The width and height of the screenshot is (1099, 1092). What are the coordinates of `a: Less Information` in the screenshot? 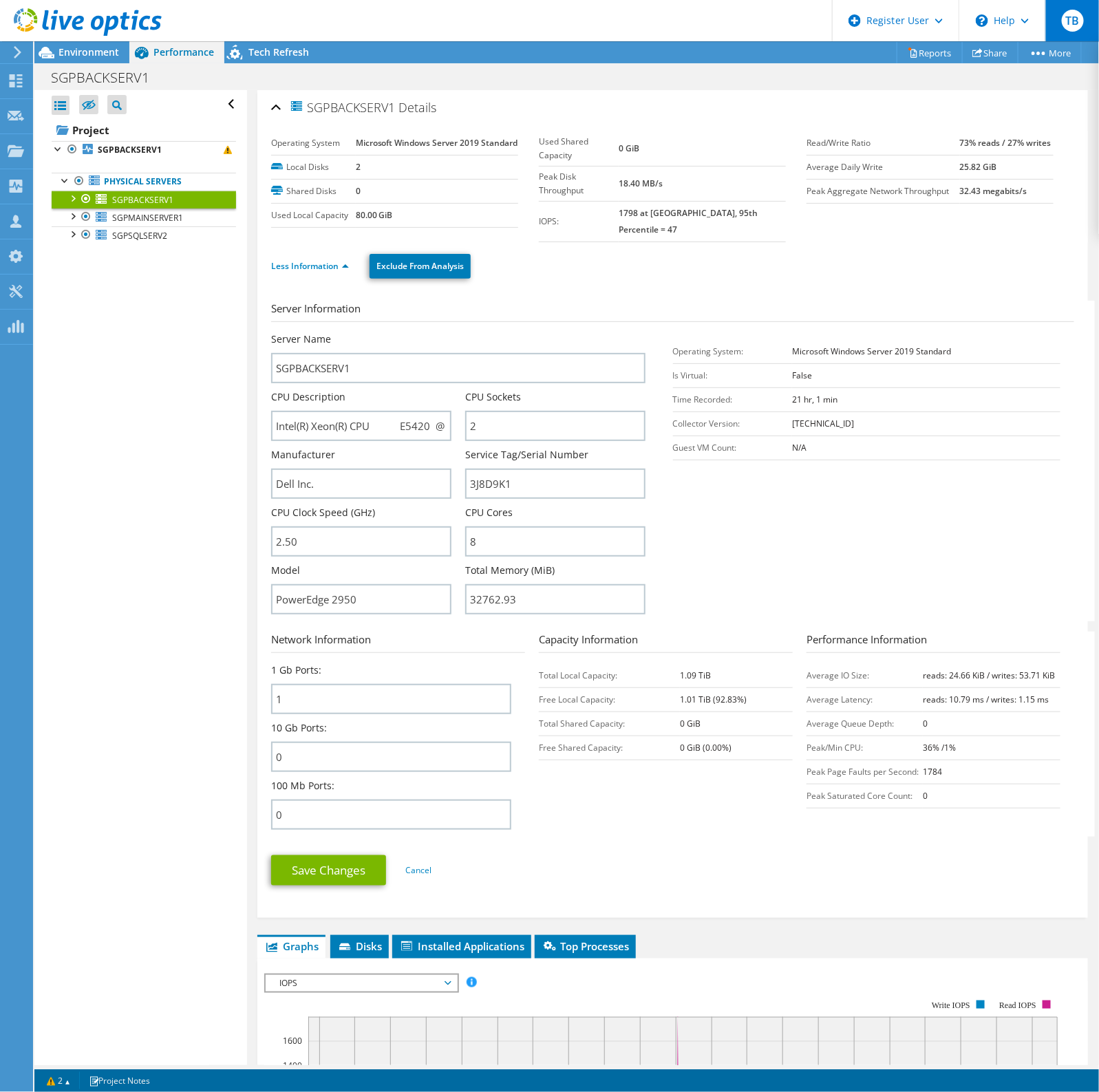 It's located at (310, 266).